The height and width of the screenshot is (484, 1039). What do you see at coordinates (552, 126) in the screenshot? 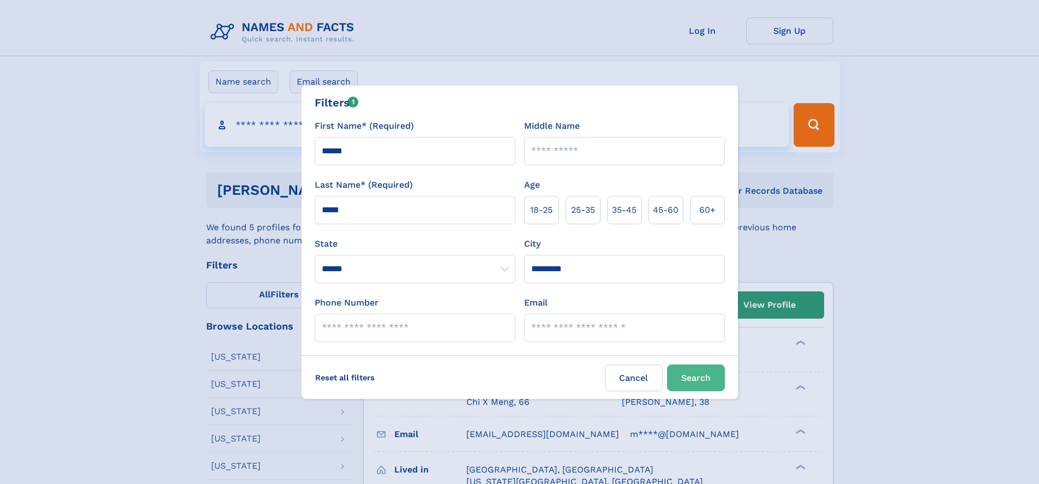
I see `label: Middle Name` at bounding box center [552, 126].